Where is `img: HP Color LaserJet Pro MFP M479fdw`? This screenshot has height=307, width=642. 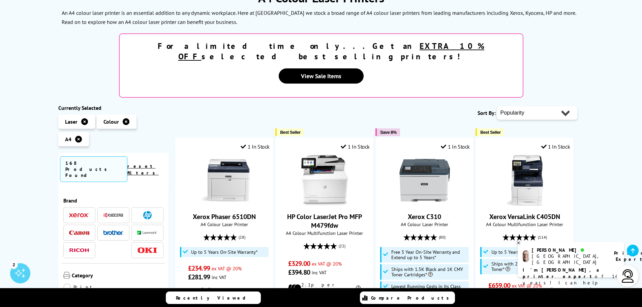
img: HP Color LaserJet Pro MFP M479fdw is located at coordinates (325, 180).